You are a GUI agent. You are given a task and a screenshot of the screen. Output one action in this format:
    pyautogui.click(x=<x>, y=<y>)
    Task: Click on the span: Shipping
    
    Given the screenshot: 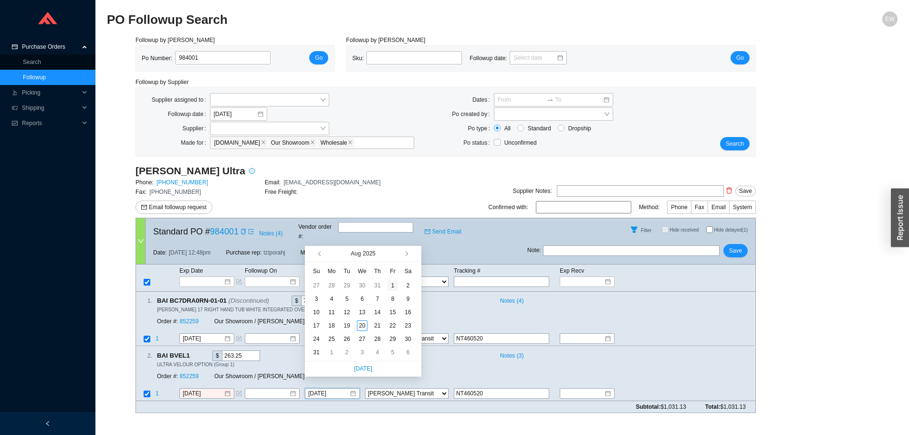 What is the action you would take?
    pyautogui.click(x=51, y=108)
    